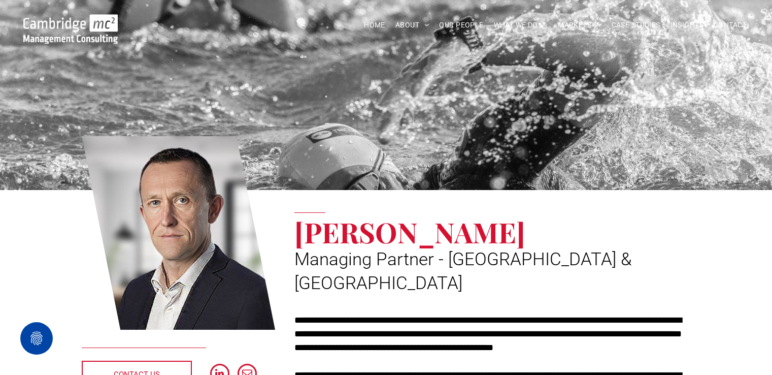  Describe the element at coordinates (636, 25) in the screenshot. I see `a: CASE STUDIES` at that location.